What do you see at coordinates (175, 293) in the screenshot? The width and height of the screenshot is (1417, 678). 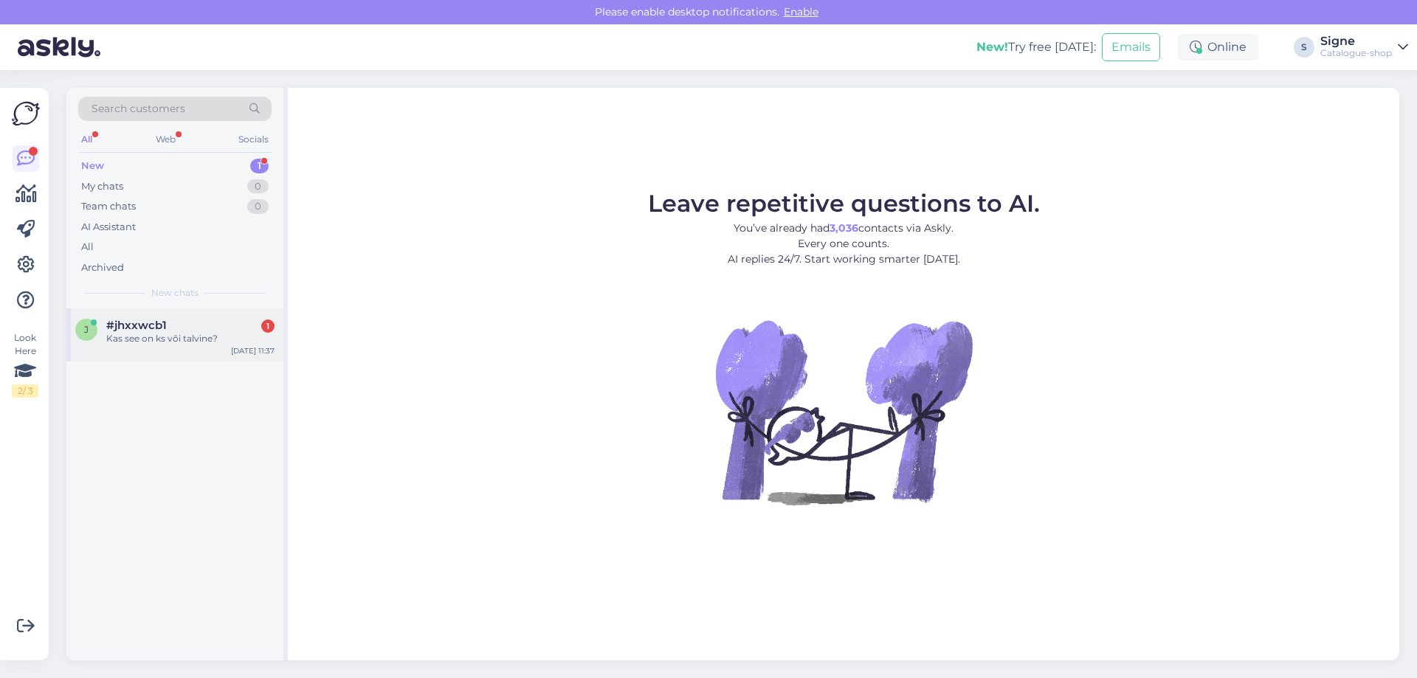 I see `span: New chats` at bounding box center [175, 293].